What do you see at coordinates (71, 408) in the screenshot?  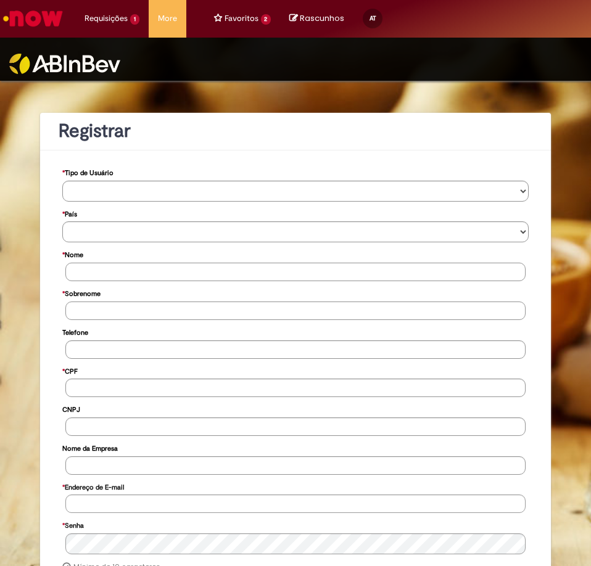 I see `label: CNPJ` at bounding box center [71, 408].